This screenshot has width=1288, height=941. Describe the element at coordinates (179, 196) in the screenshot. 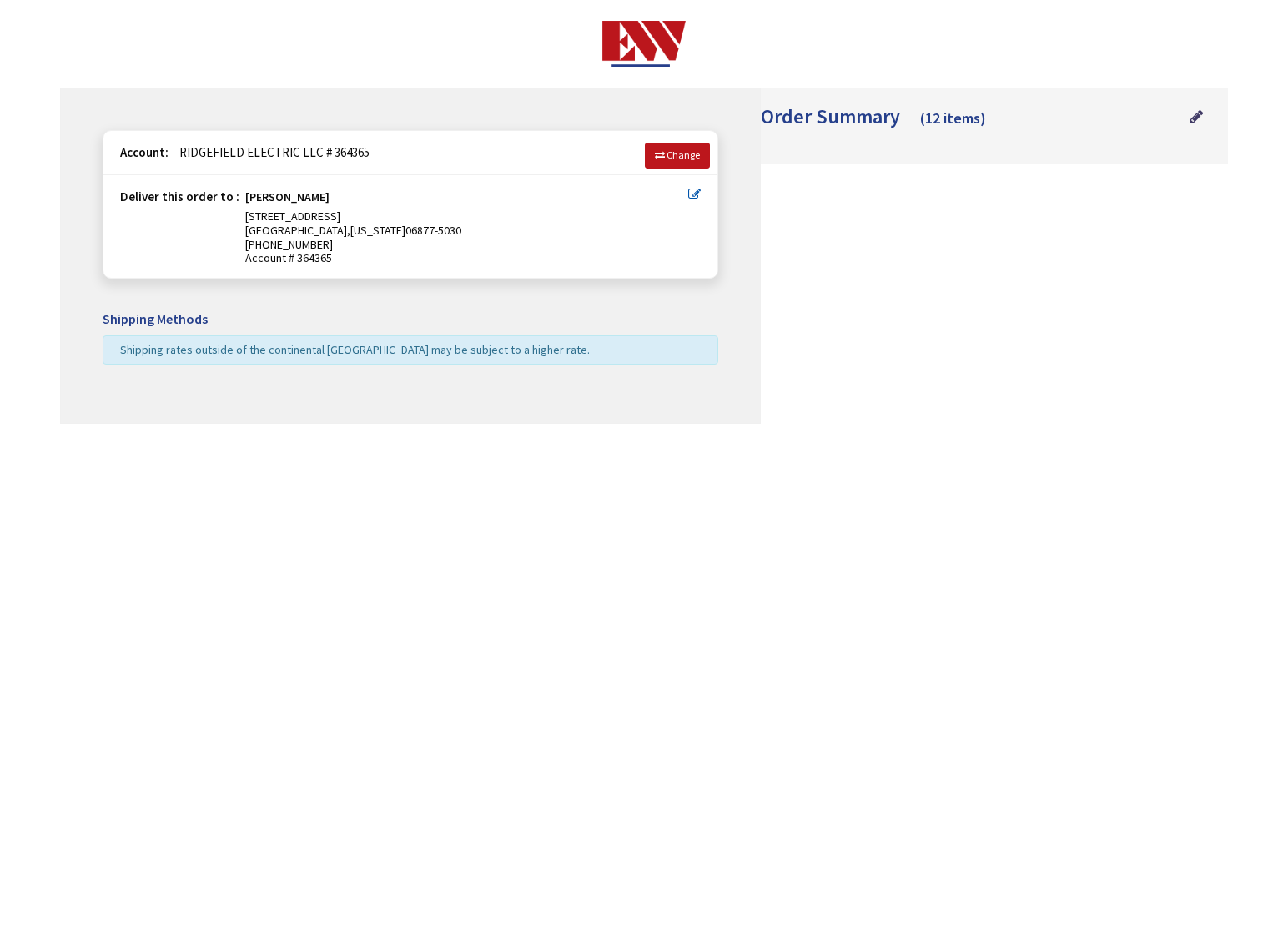

I see `strong: Deliver this order to :` at that location.